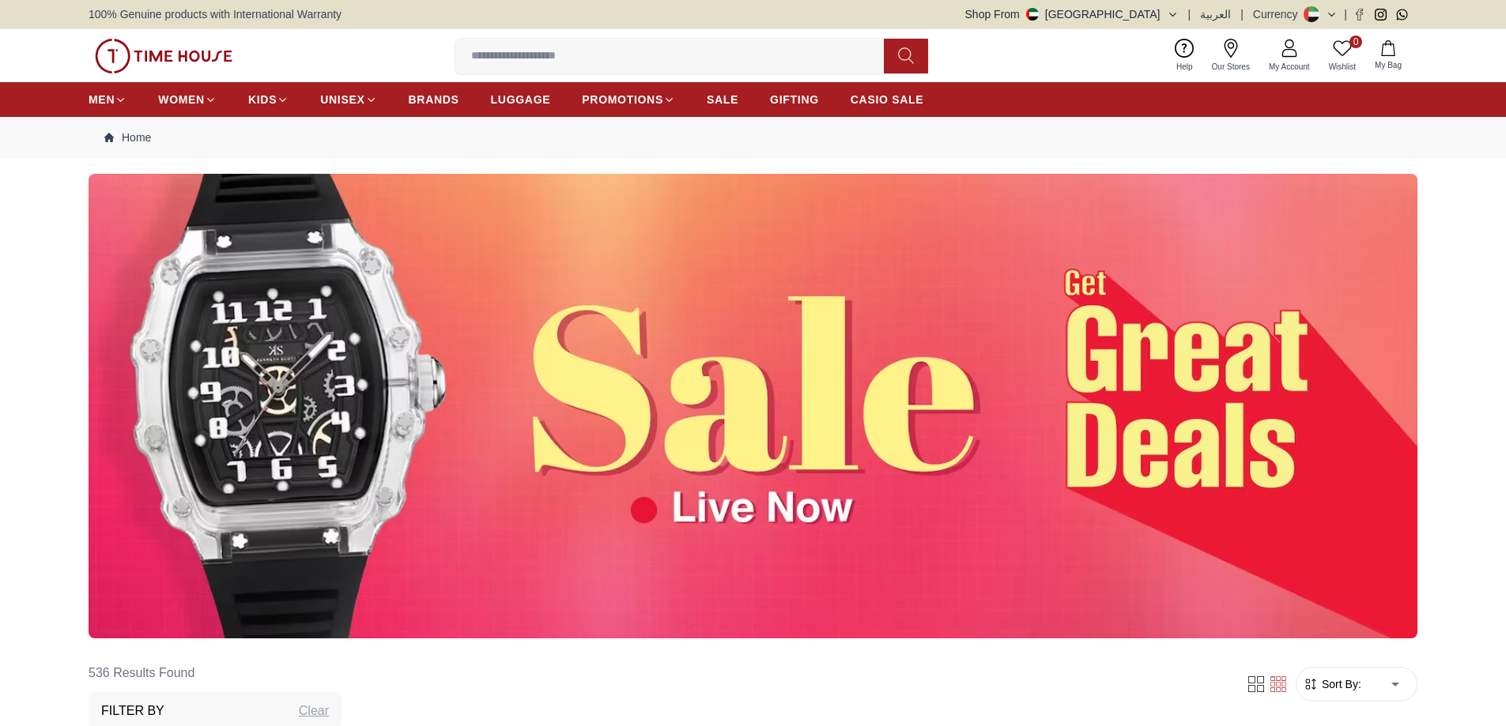 The height and width of the screenshot is (726, 1506). Describe the element at coordinates (1380, 14) in the screenshot. I see `a: Instagram` at that location.